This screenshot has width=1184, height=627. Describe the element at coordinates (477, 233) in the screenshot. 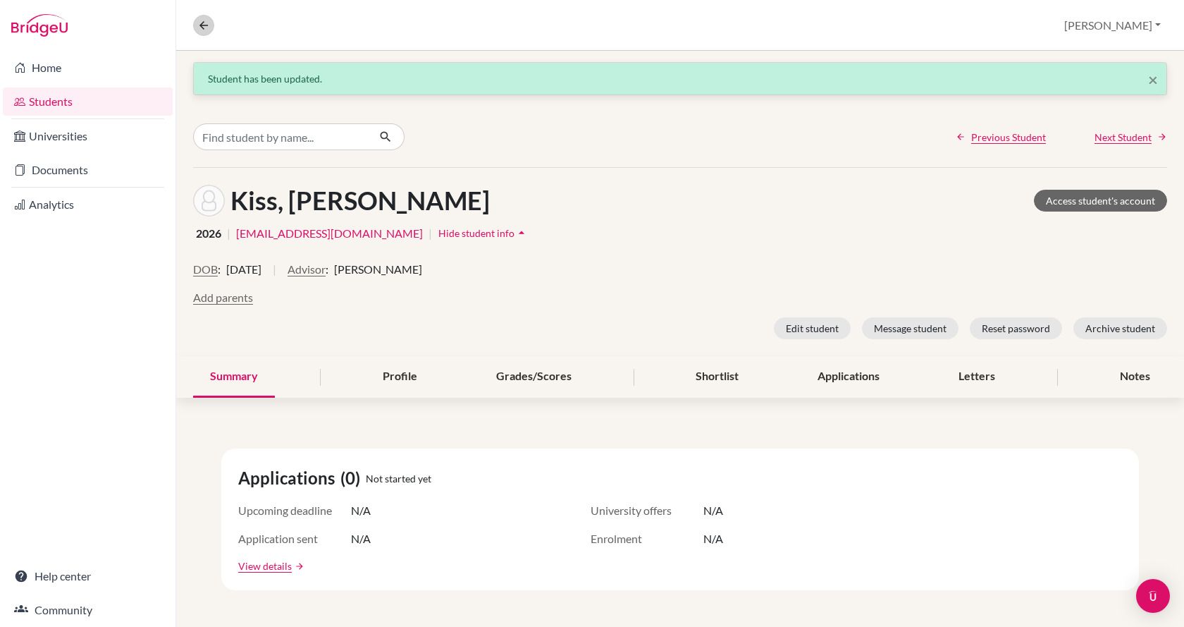

I see `span: Hide student info` at that location.